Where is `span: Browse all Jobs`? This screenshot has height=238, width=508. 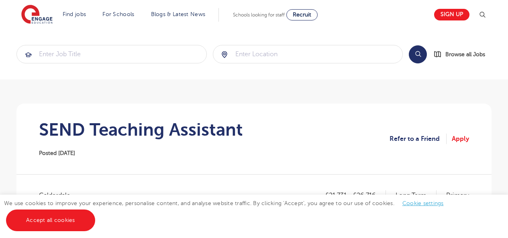 span: Browse all Jobs is located at coordinates (465, 54).